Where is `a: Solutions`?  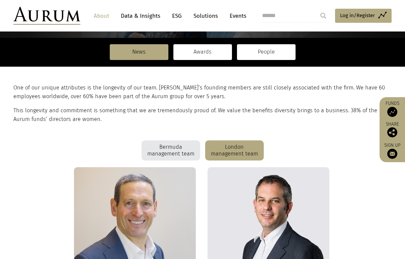 a: Solutions is located at coordinates (206, 16).